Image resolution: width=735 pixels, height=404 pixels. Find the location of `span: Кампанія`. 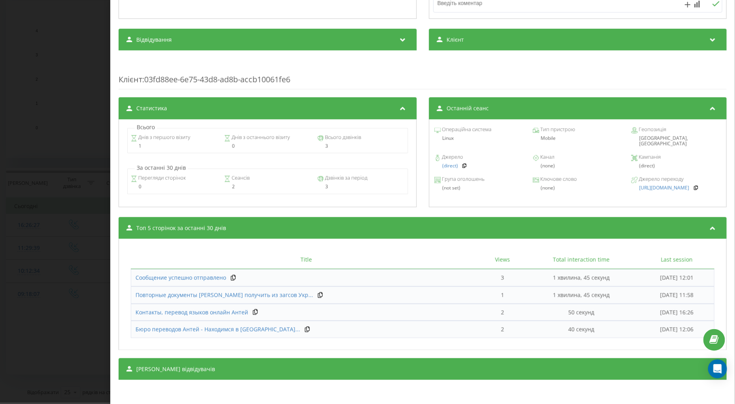

span: Кампанія is located at coordinates (649, 157).